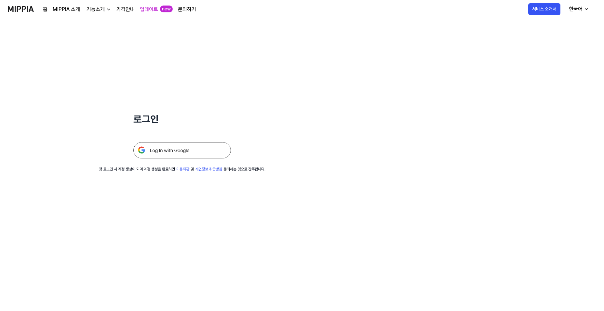 This screenshot has height=311, width=604. Describe the element at coordinates (544, 9) in the screenshot. I see `button: 서비스 소개서` at that location.